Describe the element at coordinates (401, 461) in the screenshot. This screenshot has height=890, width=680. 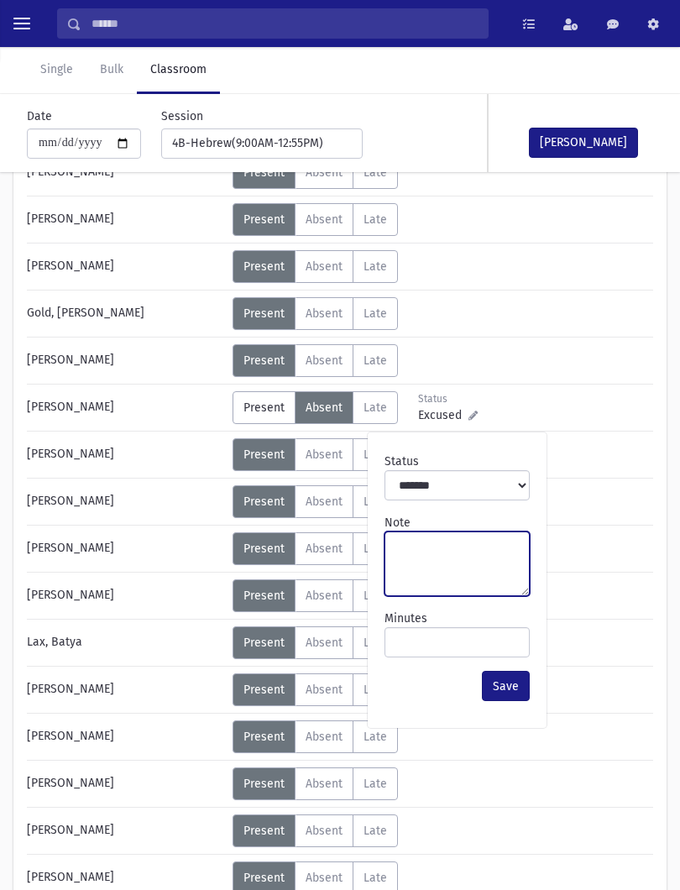
I see `label: Status` at that location.